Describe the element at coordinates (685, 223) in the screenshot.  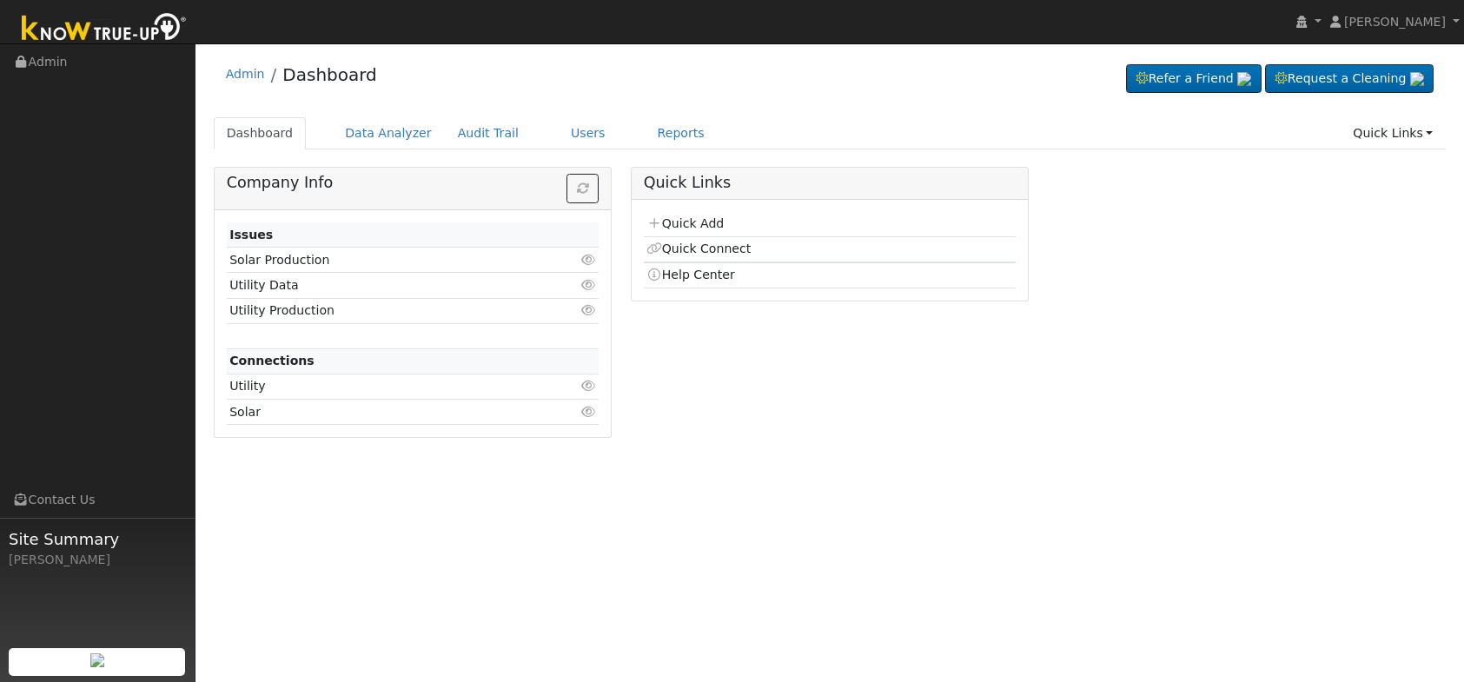
I see `a: Quick Add` at that location.